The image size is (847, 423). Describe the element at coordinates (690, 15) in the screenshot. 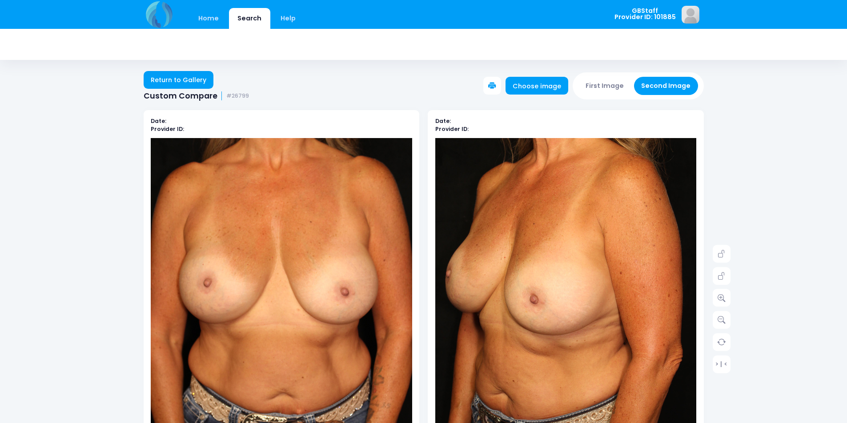

I see `img: image` at that location.